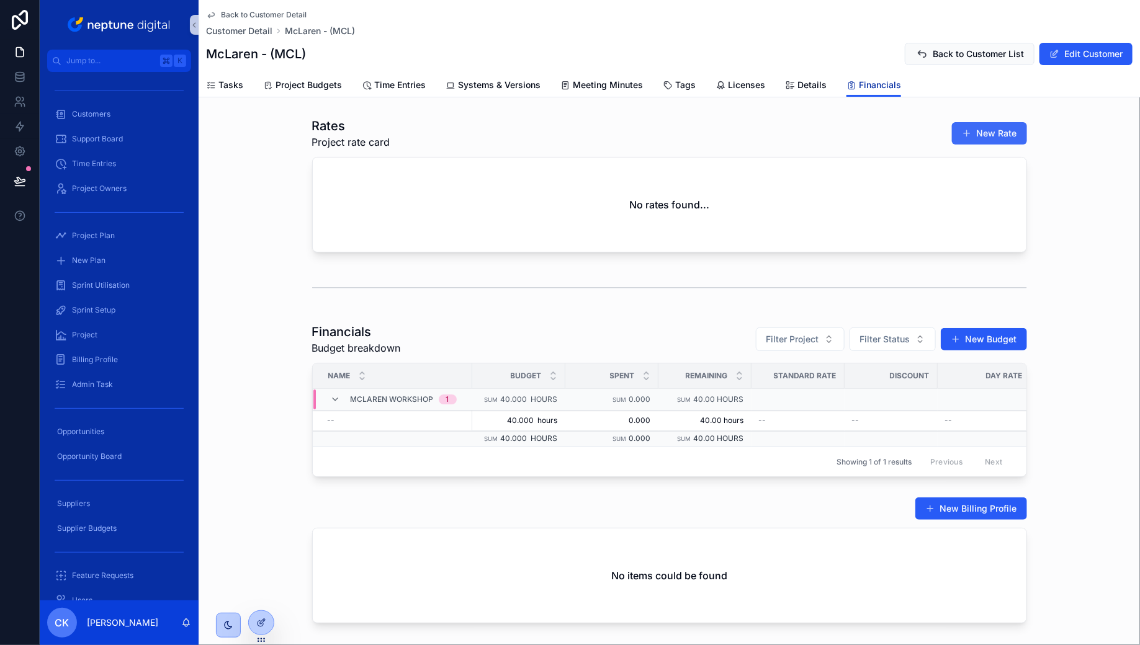 The height and width of the screenshot is (645, 1140). Describe the element at coordinates (225, 86) in the screenshot. I see `a: Tasks` at that location.